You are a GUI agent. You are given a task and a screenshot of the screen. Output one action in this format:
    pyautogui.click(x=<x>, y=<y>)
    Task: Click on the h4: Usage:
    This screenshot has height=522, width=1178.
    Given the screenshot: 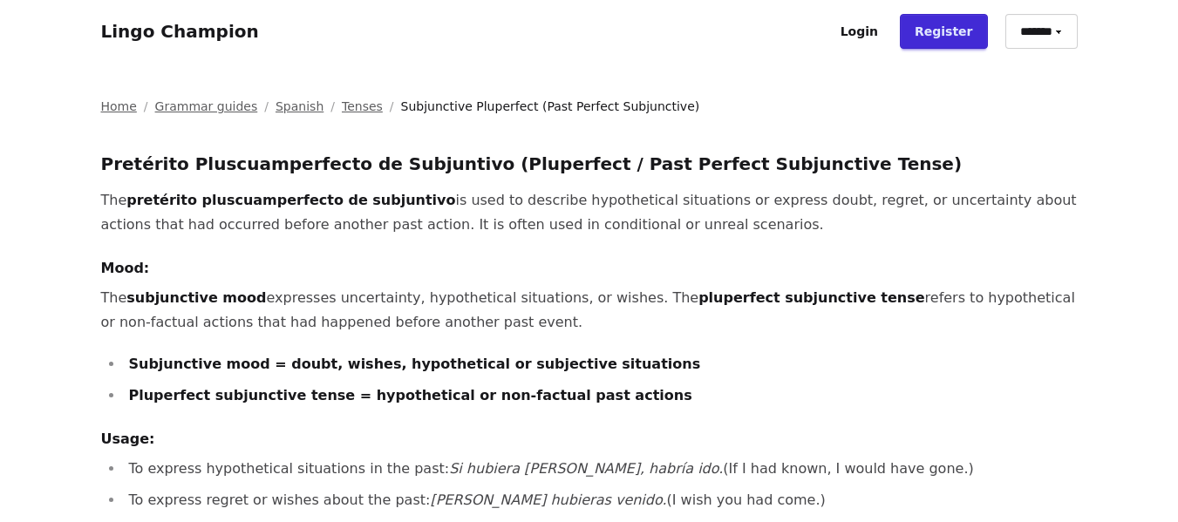 What is the action you would take?
    pyautogui.click(x=589, y=439)
    